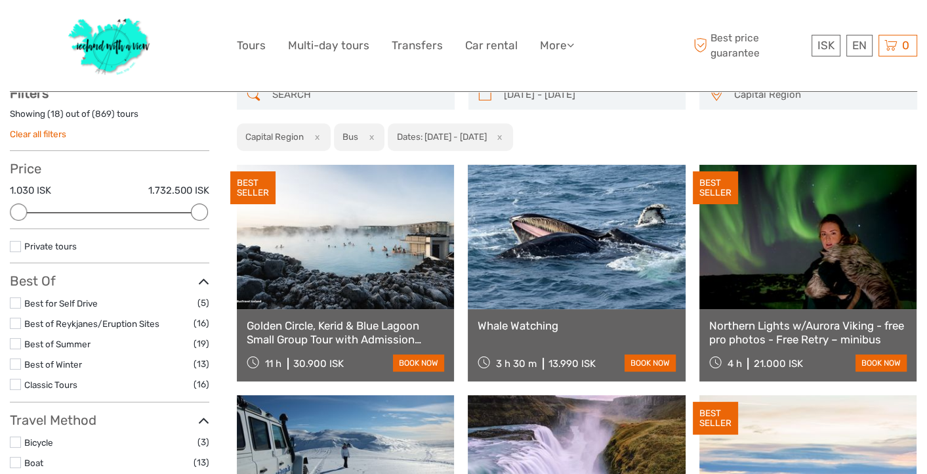  What do you see at coordinates (50, 246) in the screenshot?
I see `a: Private tours` at bounding box center [50, 246].